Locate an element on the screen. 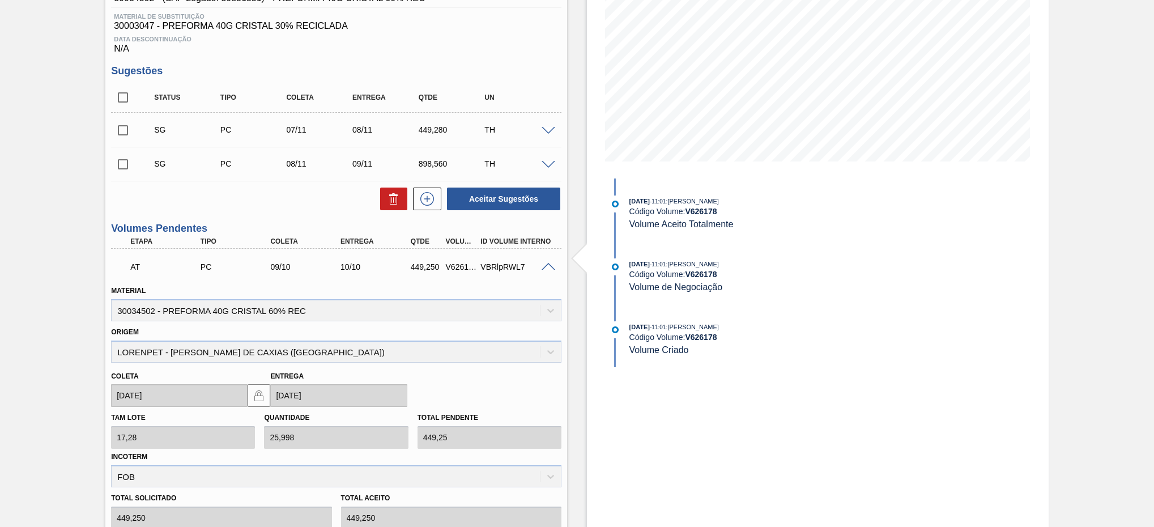 The image size is (1154, 527). button: Aceitar Sugestões is located at coordinates (504, 199).